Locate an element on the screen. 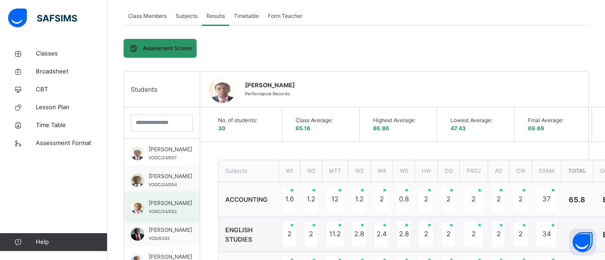 Image resolution: width=605 pixels, height=260 pixels. span: Timetable is located at coordinates (246, 16).